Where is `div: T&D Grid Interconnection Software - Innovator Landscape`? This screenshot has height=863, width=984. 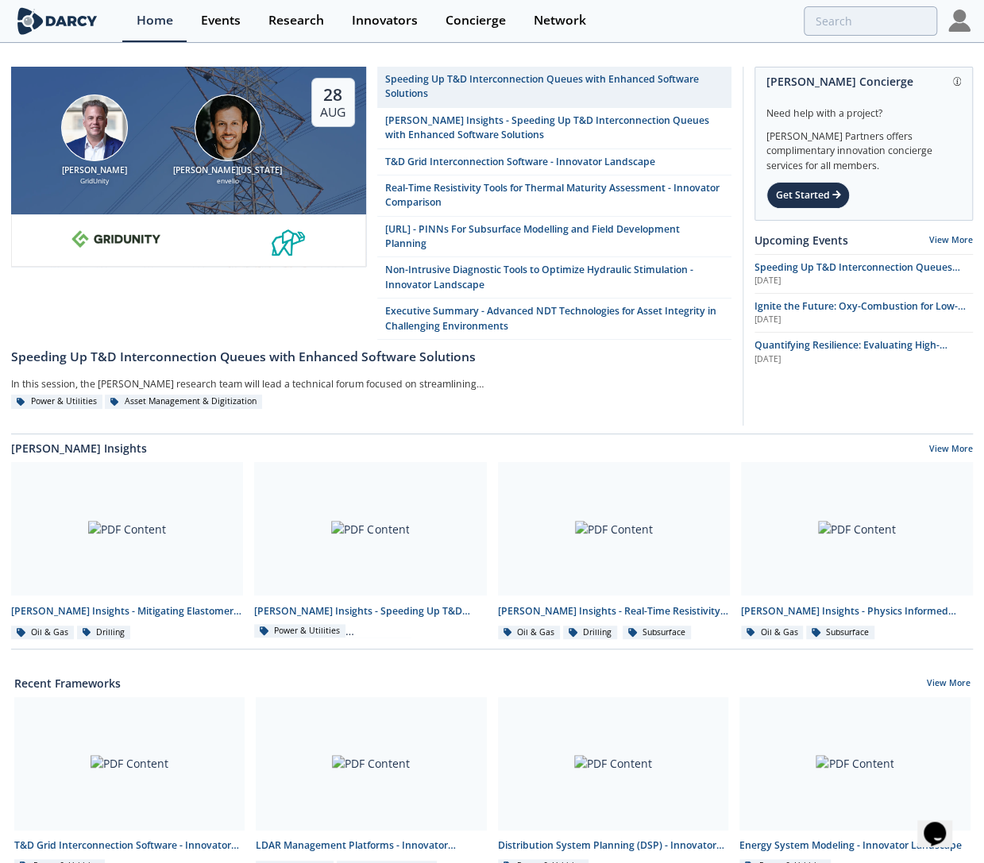
div: T&D Grid Interconnection Software - Innovator Landscape is located at coordinates (129, 846).